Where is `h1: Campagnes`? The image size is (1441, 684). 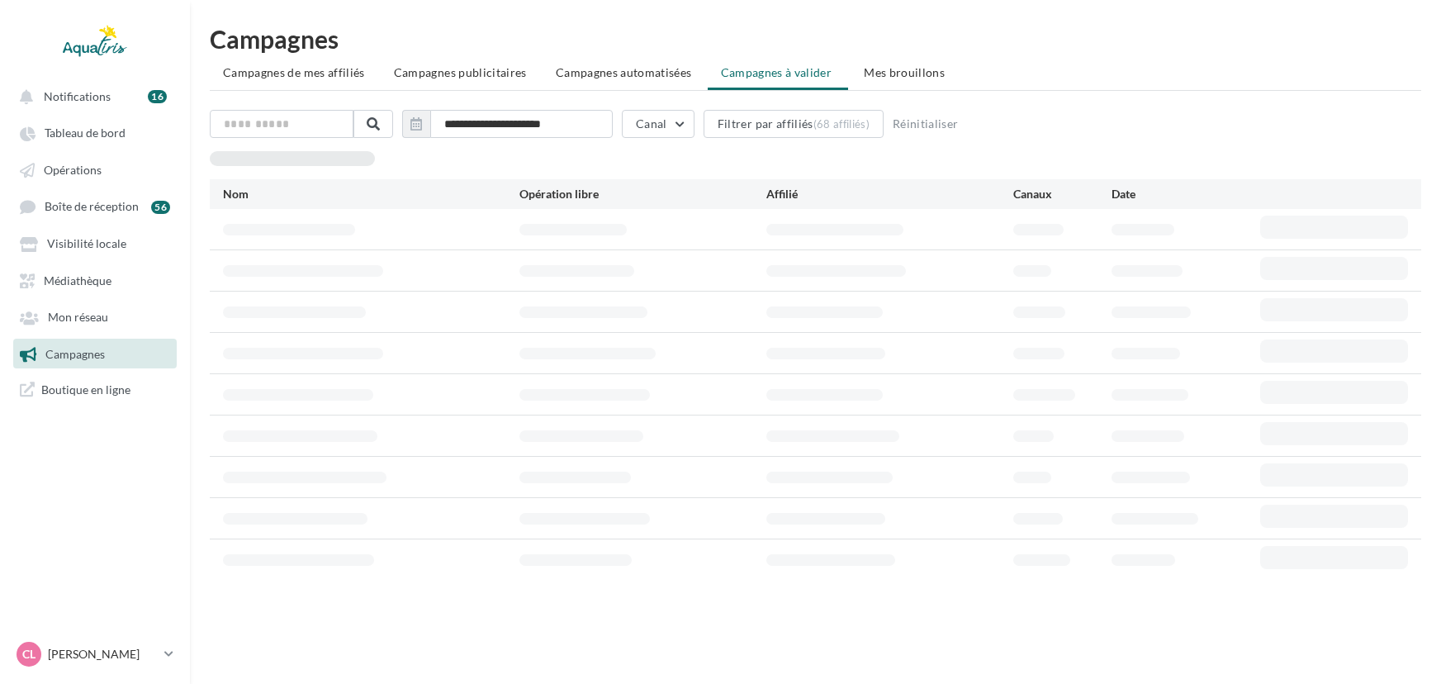 h1: Campagnes is located at coordinates (815, 39).